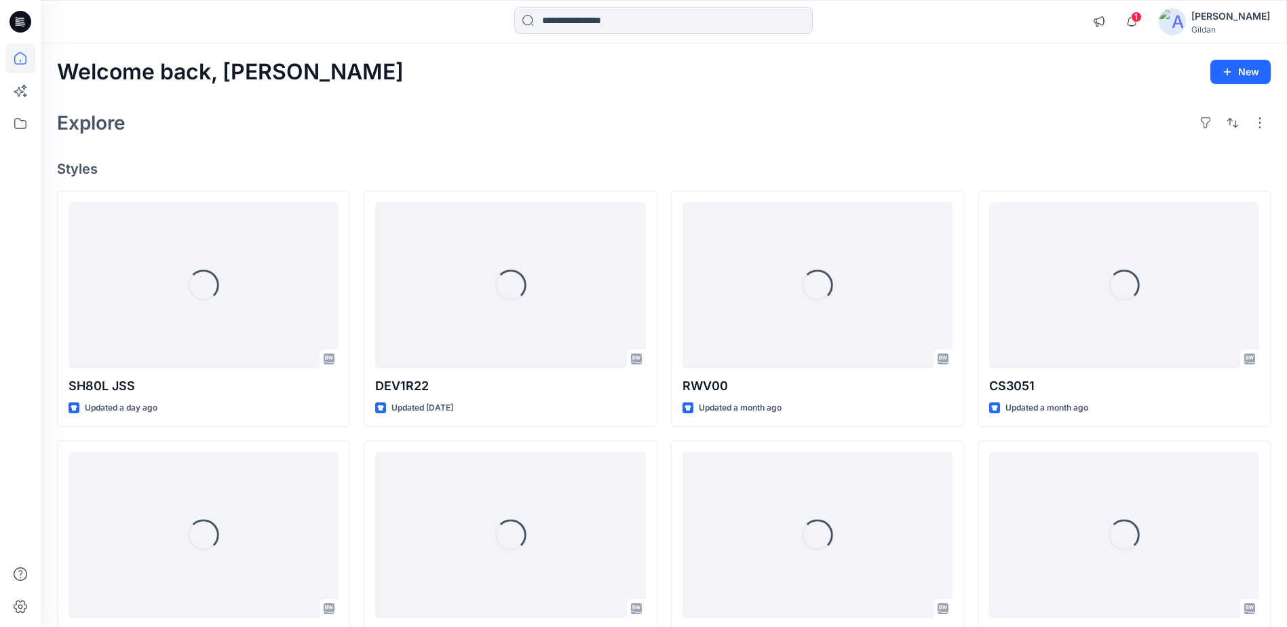  What do you see at coordinates (204, 386) in the screenshot?
I see `p: SH80L JSS` at bounding box center [204, 386].